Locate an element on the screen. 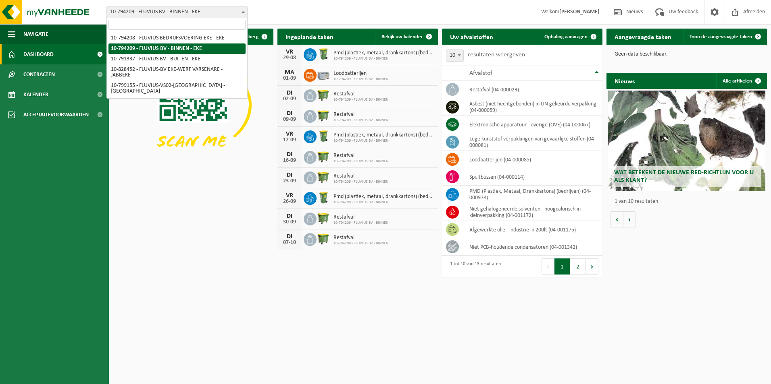 This screenshot has width=771, height=384. div: 02-09 is located at coordinates (289, 99).